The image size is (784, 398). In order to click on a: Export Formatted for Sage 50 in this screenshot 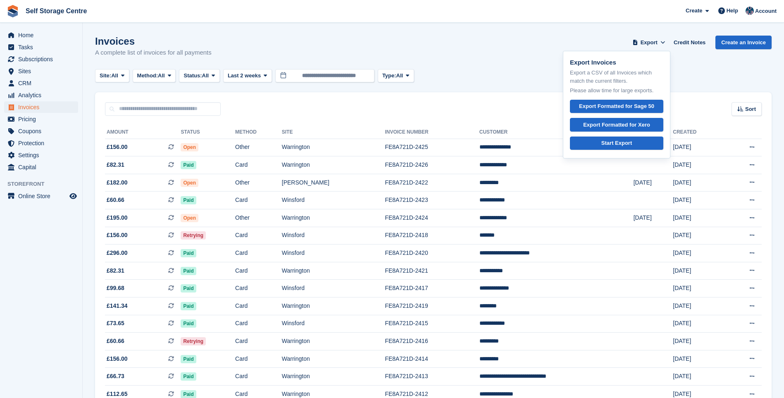, I will do `click(617, 106)`.